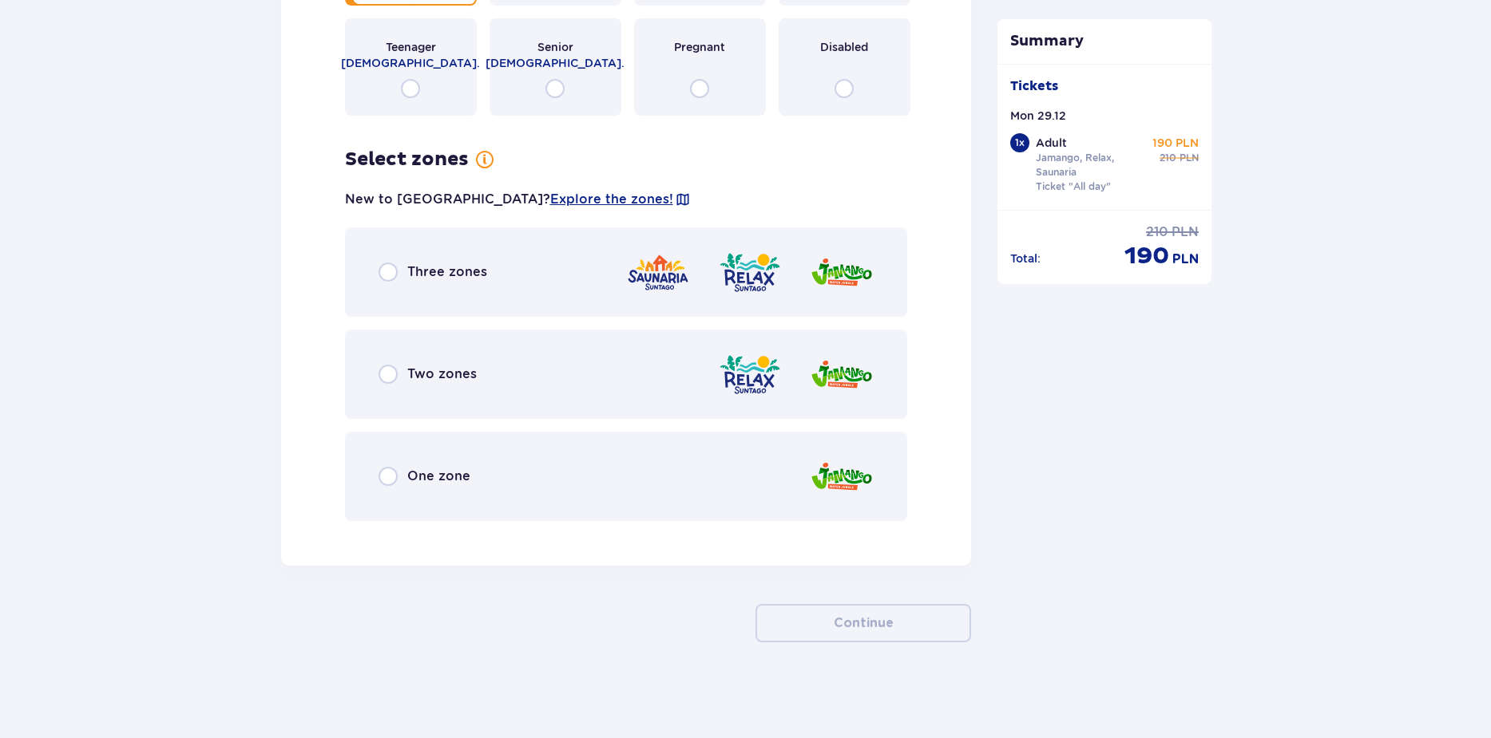 This screenshot has height=738, width=1491. What do you see at coordinates (410, 47) in the screenshot?
I see `span: Teenager` at bounding box center [410, 47].